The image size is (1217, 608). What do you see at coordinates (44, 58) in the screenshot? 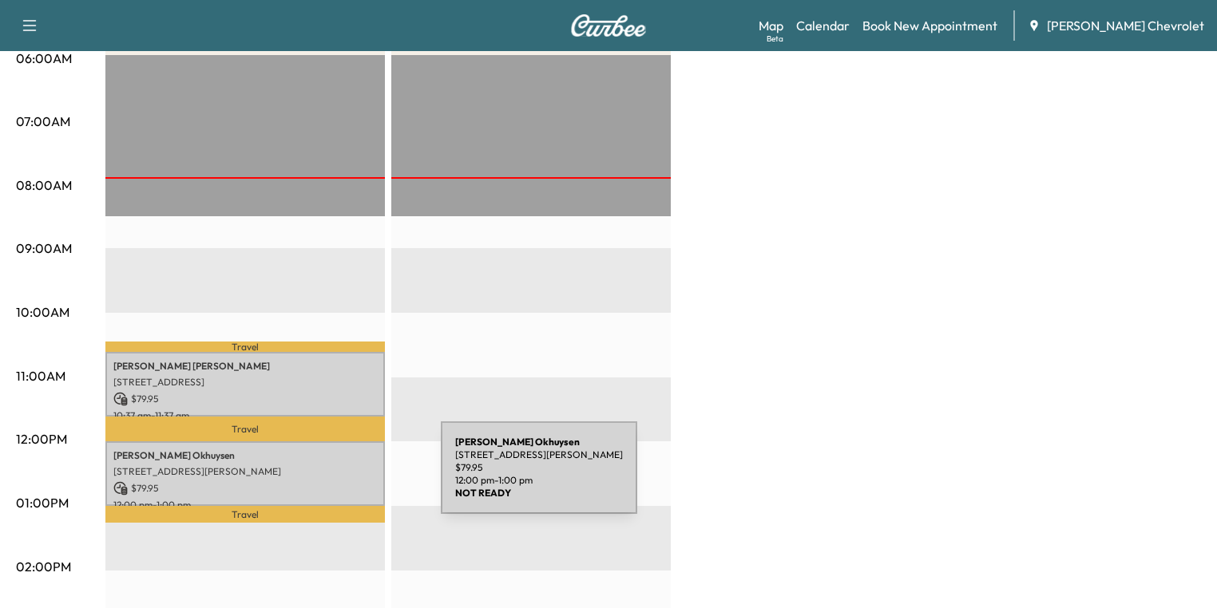
I see `p: 06:00AM` at bounding box center [44, 58].